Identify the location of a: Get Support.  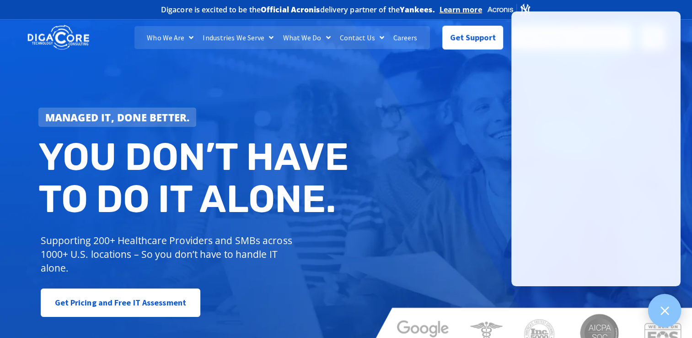
(472, 38).